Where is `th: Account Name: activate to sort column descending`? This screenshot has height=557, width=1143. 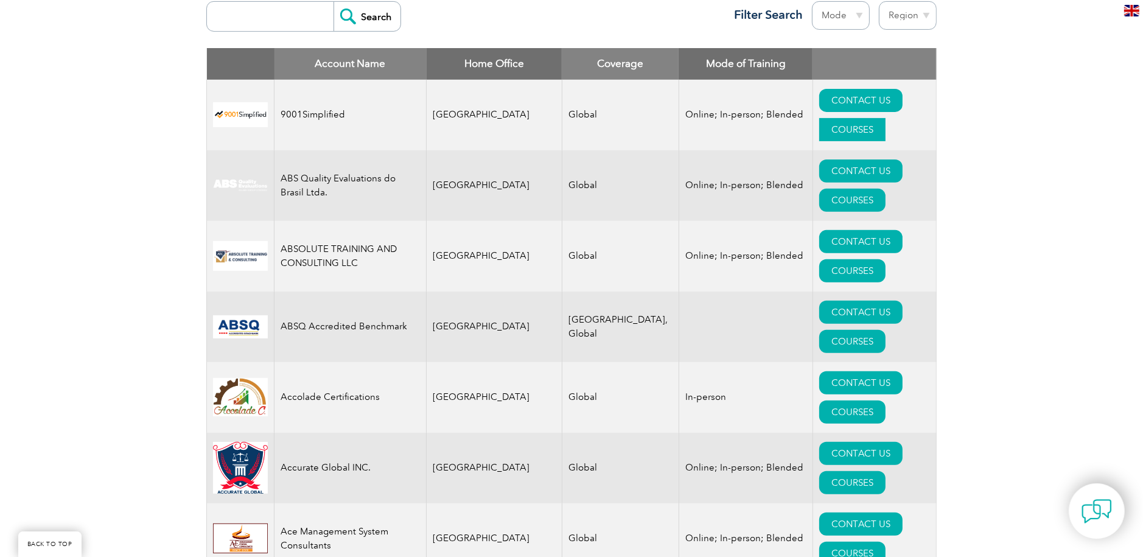
th: Account Name: activate to sort column descending is located at coordinates (351, 64).